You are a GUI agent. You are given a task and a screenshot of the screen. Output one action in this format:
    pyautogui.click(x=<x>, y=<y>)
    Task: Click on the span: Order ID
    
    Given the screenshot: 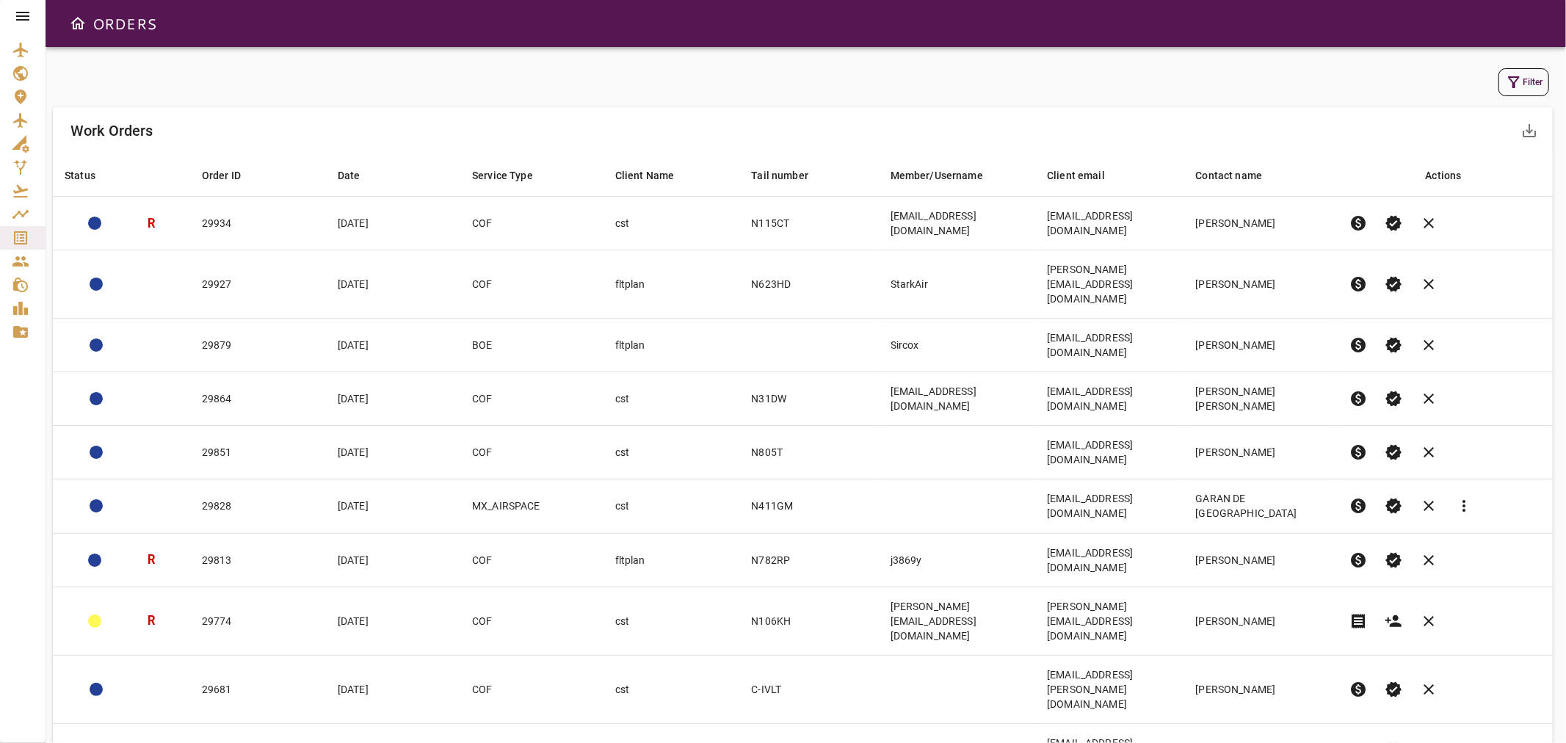 What is the action you would take?
    pyautogui.click(x=230, y=175)
    